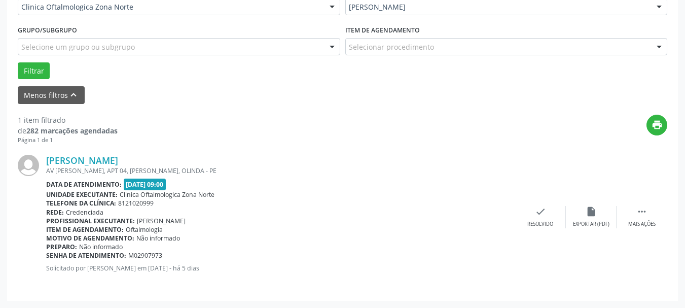 This screenshot has width=685, height=308. What do you see at coordinates (82, 194) in the screenshot?
I see `b: Unidade executante:` at bounding box center [82, 194].